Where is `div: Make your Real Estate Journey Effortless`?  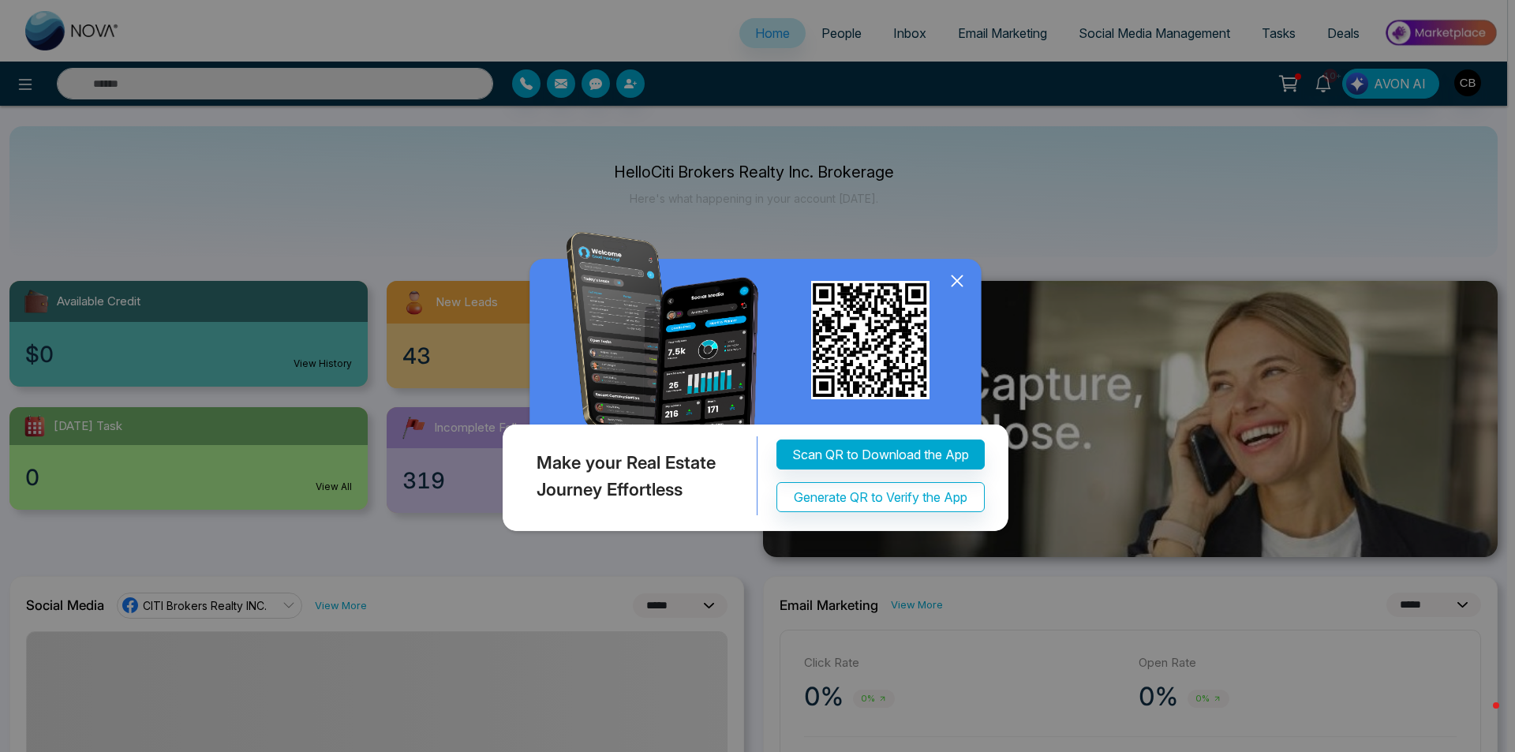 div: Make your Real Estate Journey Effortless is located at coordinates (628, 476).